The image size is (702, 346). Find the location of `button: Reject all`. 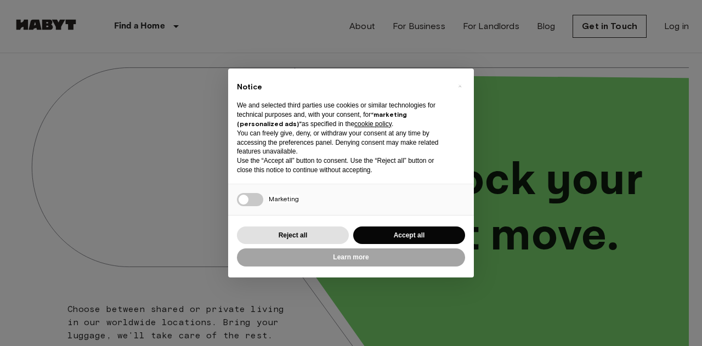

button: Reject all is located at coordinates (293, 235).